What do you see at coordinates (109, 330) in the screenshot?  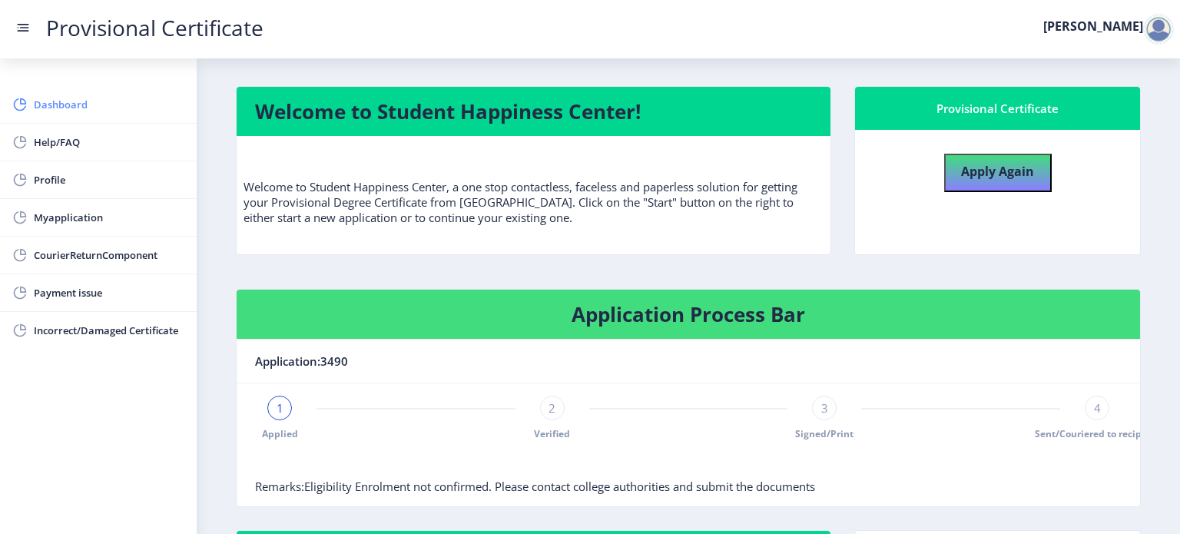 I see `span: Incorrect/Damaged Certificate` at bounding box center [109, 330].